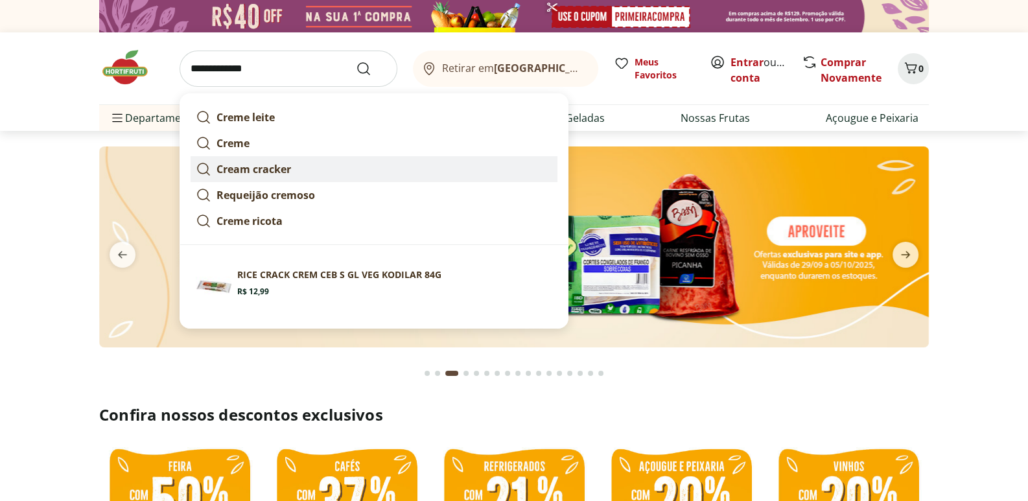 Image resolution: width=1028 pixels, height=501 pixels. I want to click on span: 0, so click(921, 68).